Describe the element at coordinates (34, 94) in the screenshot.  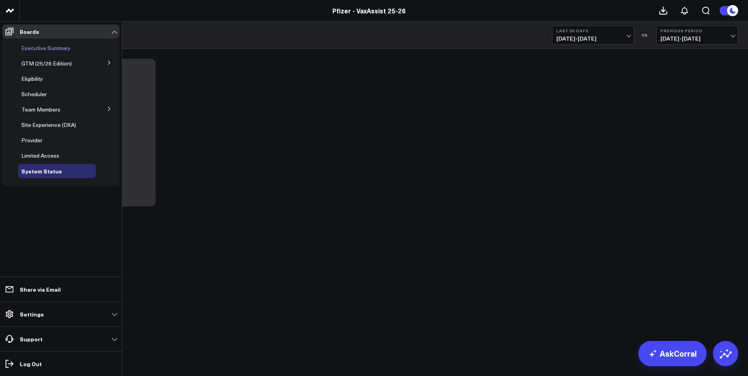
I see `a: Scheduler` at that location.